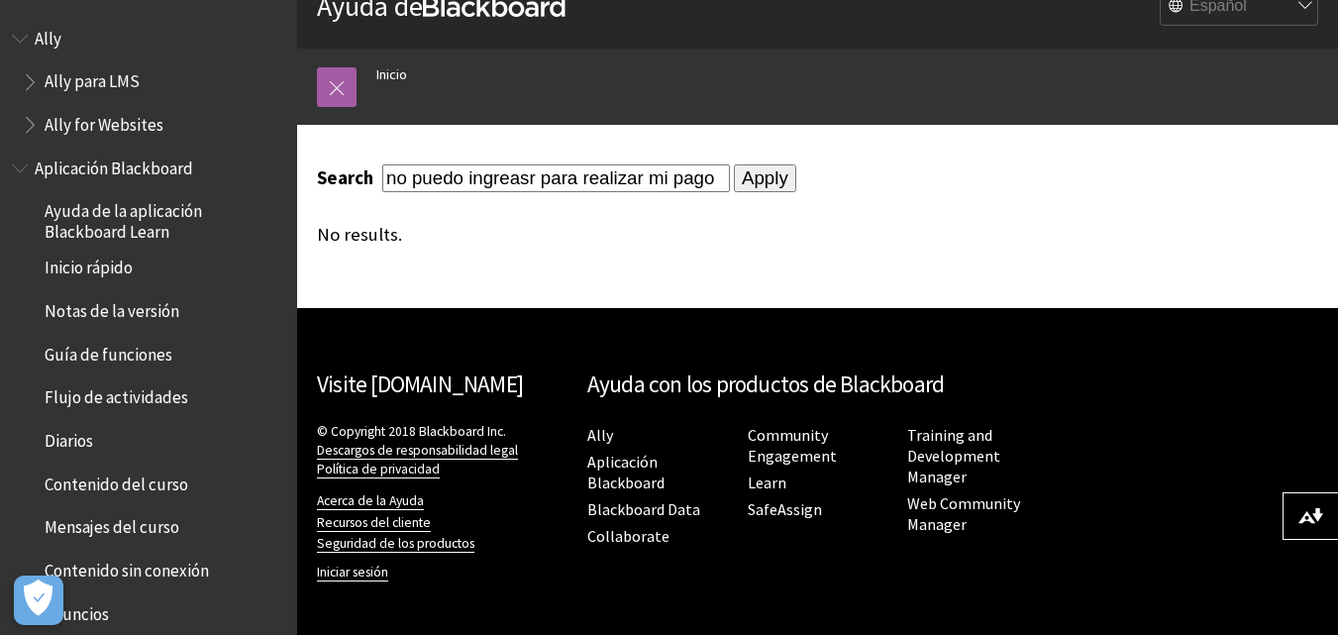  I want to click on a: Política de privacidad, so click(378, 469).